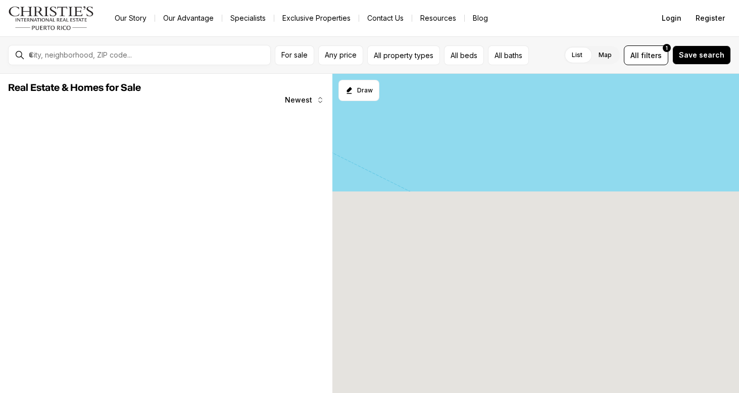 Image resolution: width=739 pixels, height=393 pixels. Describe the element at coordinates (464, 55) in the screenshot. I see `button: All beds` at that location.